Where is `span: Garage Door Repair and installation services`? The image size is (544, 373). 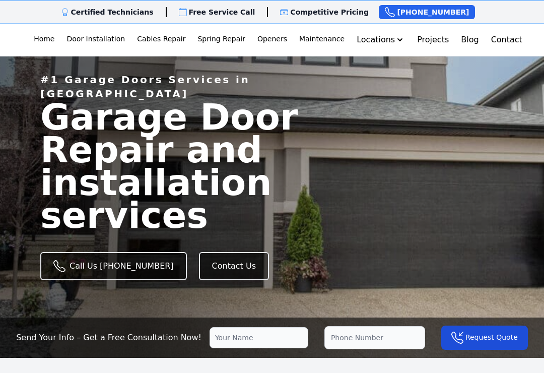
span: Garage Door Repair and installation services is located at coordinates (235, 166).